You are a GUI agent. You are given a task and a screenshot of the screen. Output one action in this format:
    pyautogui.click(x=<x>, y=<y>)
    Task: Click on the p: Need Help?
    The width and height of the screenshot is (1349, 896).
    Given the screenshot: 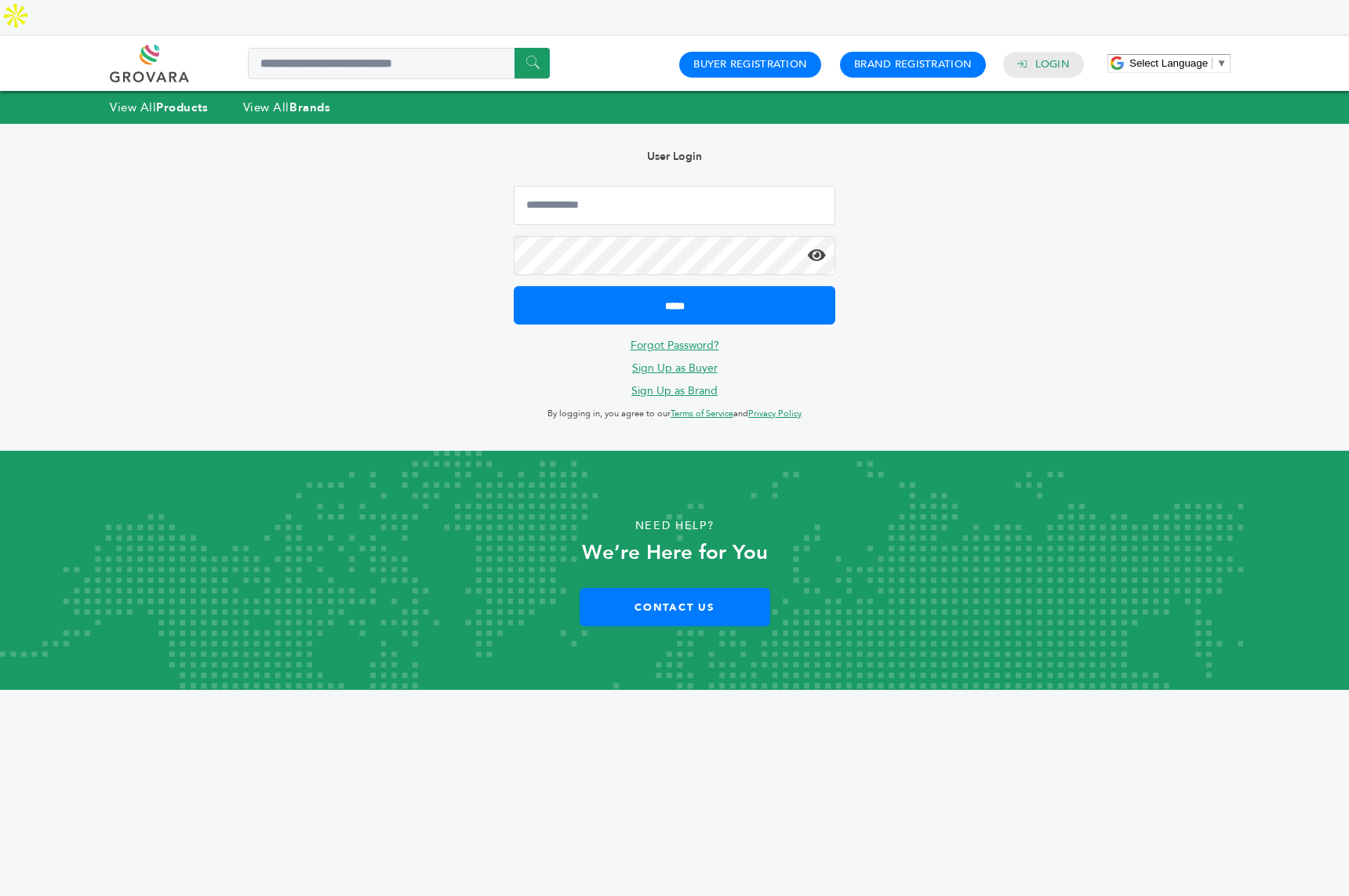 What is the action you would take?
    pyautogui.click(x=675, y=526)
    